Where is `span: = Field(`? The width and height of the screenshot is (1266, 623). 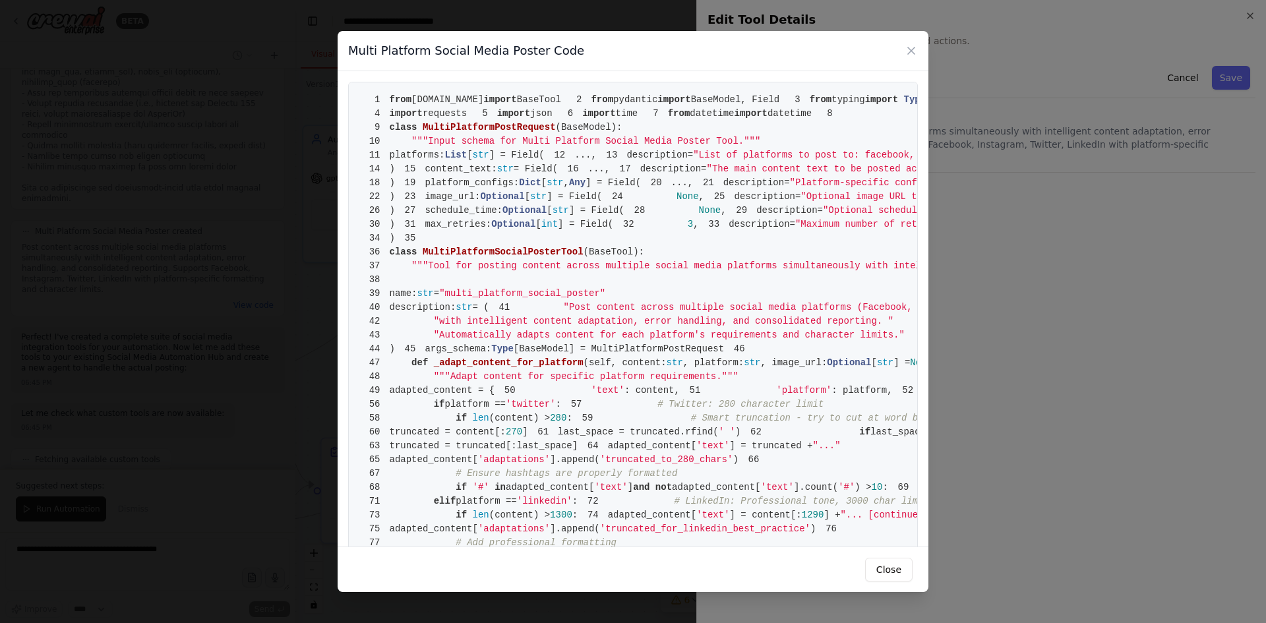 span: = Field( is located at coordinates (536, 169).